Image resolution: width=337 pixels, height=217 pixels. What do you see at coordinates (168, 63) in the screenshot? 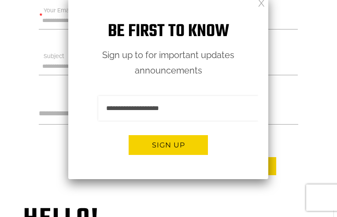
I see `p: Sign up to for important updates announcements` at bounding box center [168, 63].